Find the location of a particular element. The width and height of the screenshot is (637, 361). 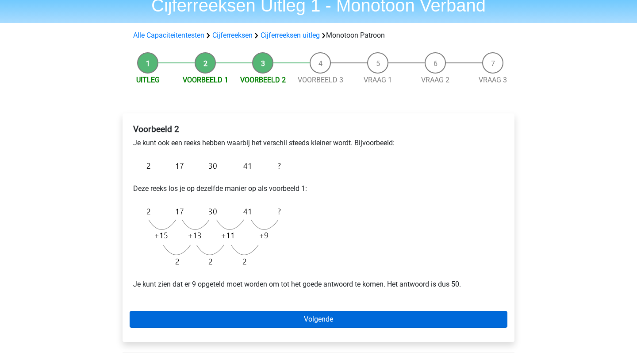

a: Vraag 2 is located at coordinates (435, 80).